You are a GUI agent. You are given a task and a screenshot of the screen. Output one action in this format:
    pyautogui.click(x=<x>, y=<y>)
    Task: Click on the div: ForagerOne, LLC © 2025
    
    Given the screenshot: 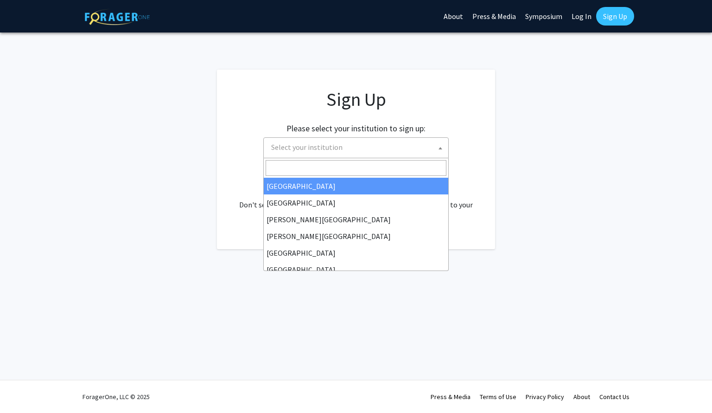 What is the action you would take?
    pyautogui.click(x=116, y=397)
    